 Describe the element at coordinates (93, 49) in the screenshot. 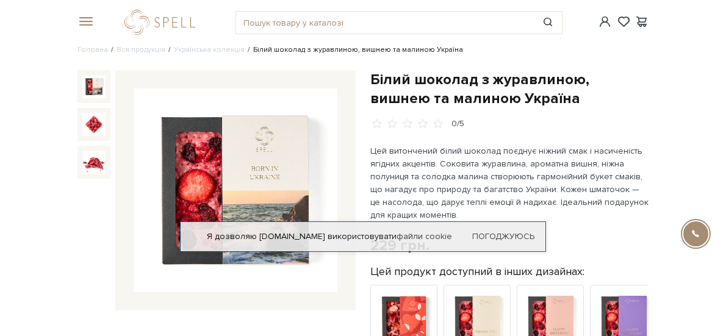

I see `a: Головна` at that location.